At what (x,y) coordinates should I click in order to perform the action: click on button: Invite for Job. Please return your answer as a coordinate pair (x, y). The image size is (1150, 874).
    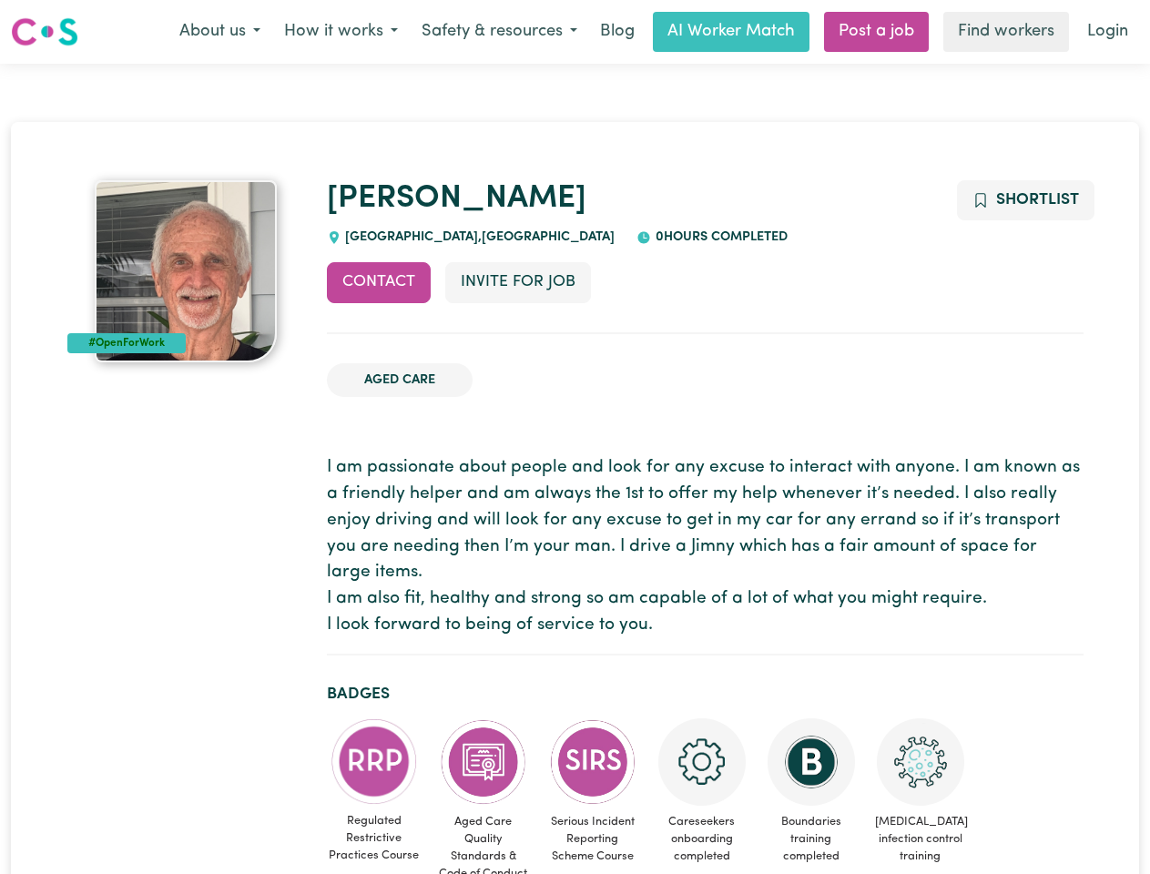
    Looking at the image, I should click on (518, 282).